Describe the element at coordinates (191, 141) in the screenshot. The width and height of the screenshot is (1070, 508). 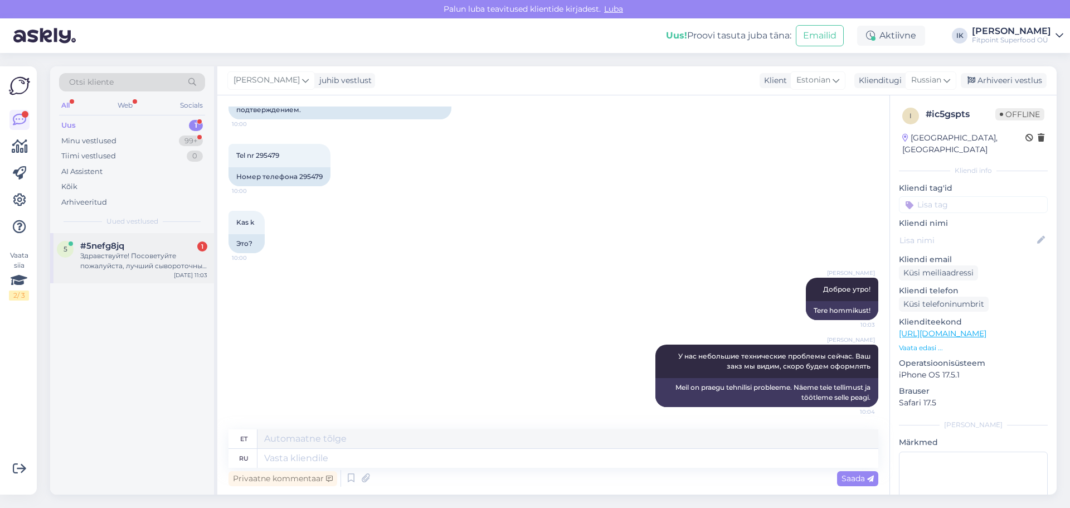
I see `div: 99+` at that location.